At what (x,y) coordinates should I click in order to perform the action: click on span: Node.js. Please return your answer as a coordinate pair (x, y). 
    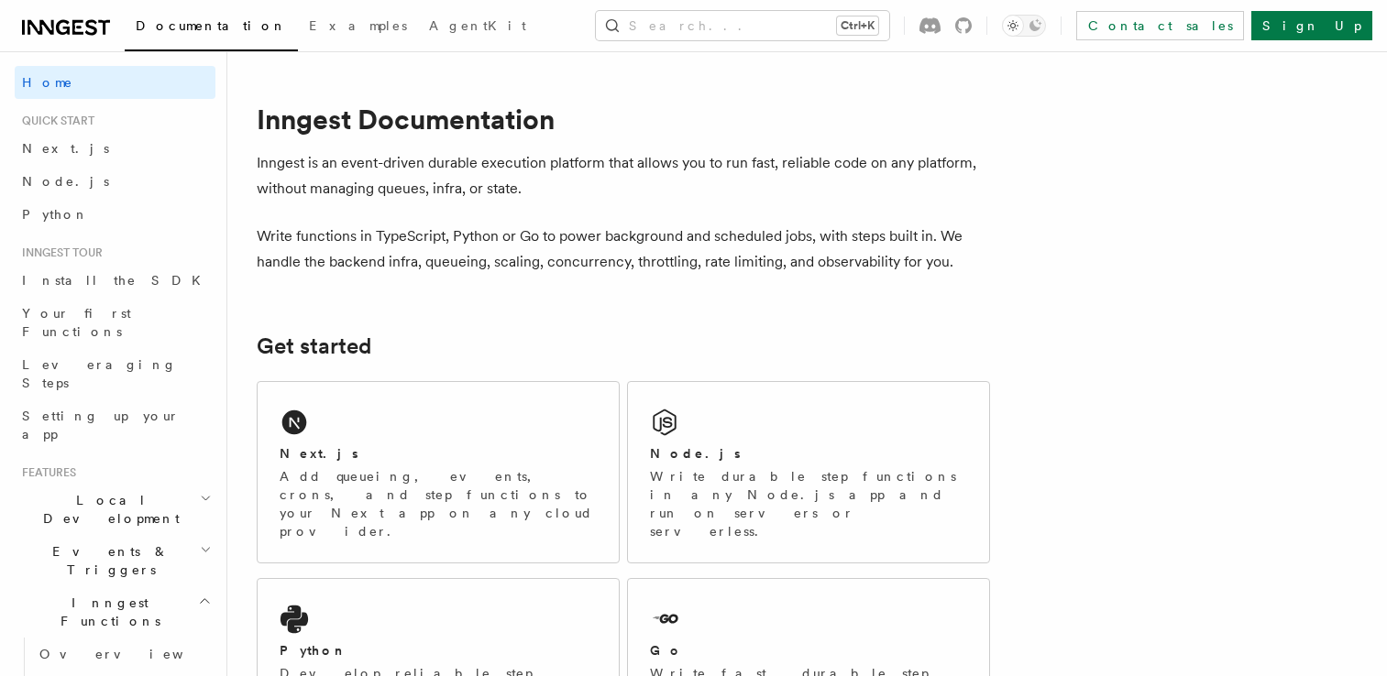
    Looking at the image, I should click on (65, 181).